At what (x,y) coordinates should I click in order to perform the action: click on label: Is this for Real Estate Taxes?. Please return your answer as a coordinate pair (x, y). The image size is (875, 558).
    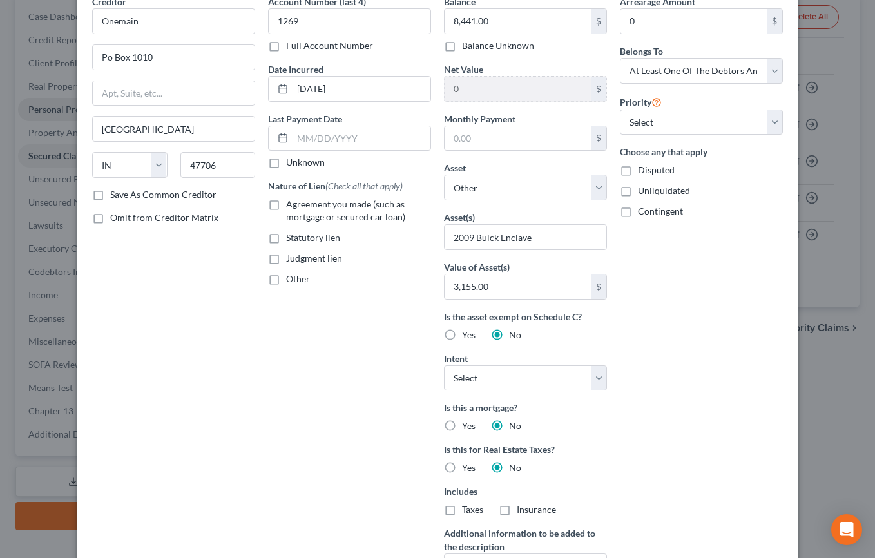
    Looking at the image, I should click on (525, 449).